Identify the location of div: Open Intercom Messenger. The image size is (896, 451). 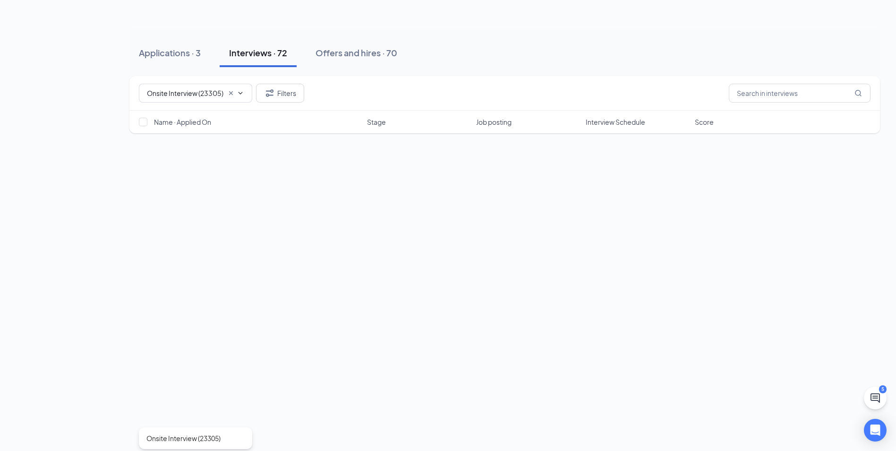
(876, 430).